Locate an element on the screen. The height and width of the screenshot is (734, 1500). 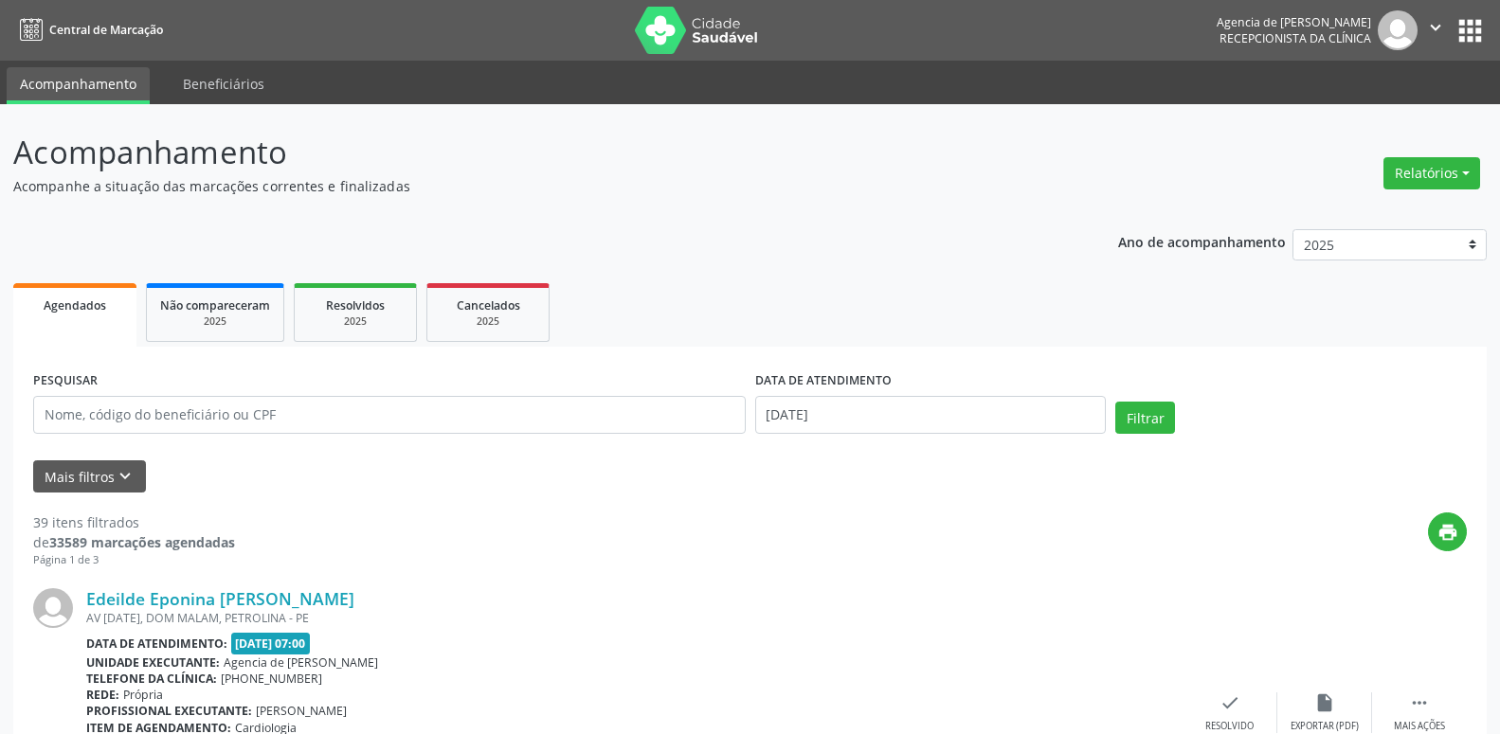
button: apps is located at coordinates (1470, 30).